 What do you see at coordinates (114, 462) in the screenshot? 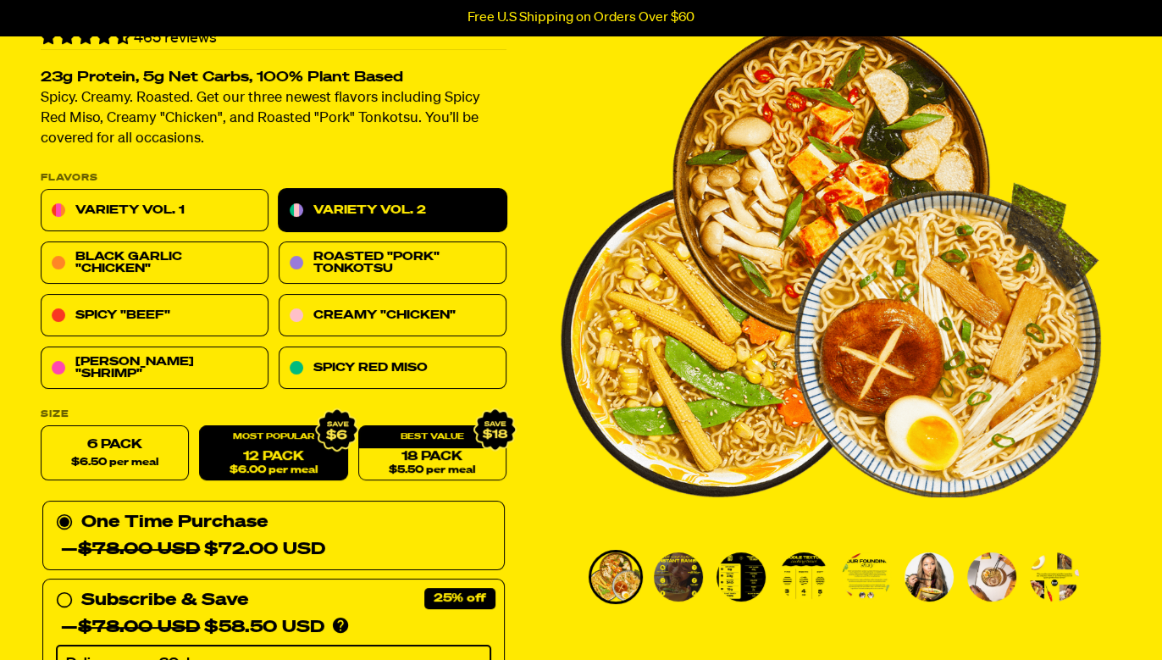
I see `span: $6.50 per meal` at bounding box center [114, 462].